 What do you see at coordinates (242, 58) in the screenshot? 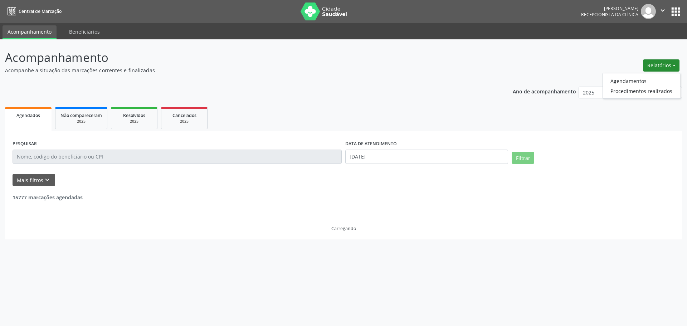
I see `p: Acompanhamento` at bounding box center [242, 58].